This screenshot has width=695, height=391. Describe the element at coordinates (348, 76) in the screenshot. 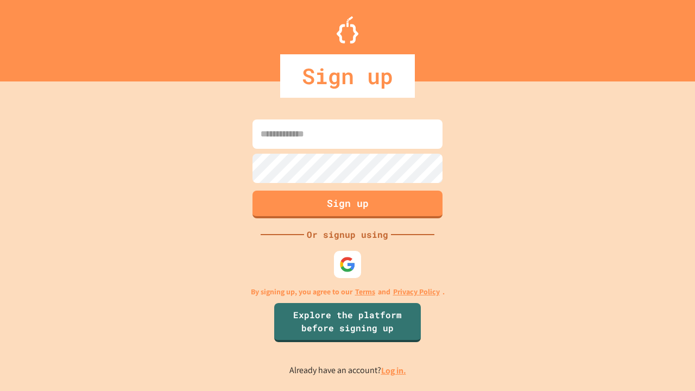

I see `div: Sign up` at that location.